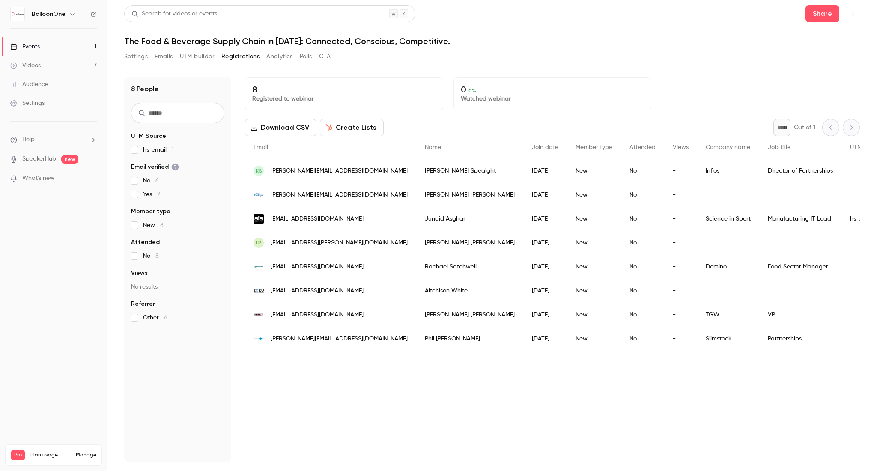 The image size is (877, 471). I want to click on p: Out of 1, so click(805, 128).